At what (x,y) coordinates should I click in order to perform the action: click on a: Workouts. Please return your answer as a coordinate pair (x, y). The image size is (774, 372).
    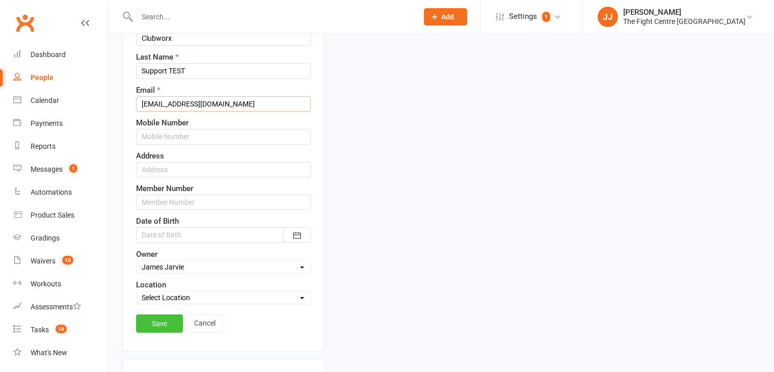
    Looking at the image, I should click on (60, 284).